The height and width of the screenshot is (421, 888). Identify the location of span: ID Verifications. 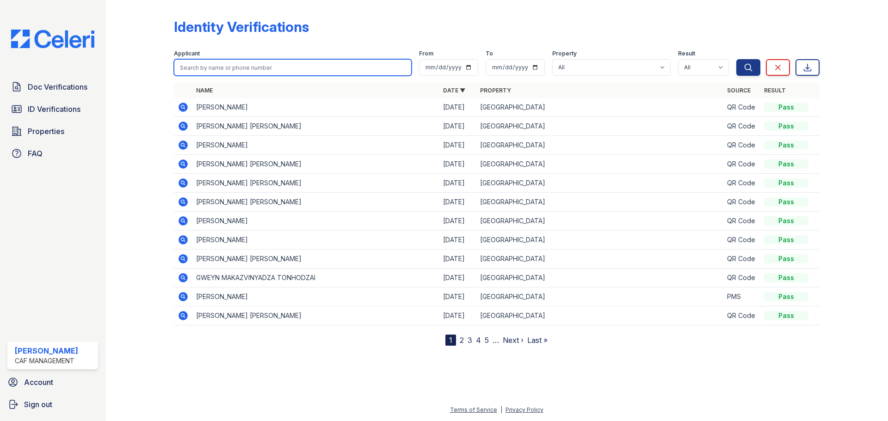
(54, 109).